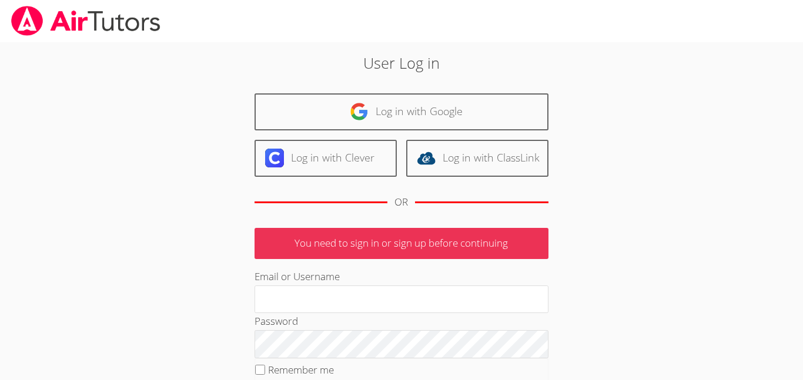  I want to click on label: Remember me, so click(301, 370).